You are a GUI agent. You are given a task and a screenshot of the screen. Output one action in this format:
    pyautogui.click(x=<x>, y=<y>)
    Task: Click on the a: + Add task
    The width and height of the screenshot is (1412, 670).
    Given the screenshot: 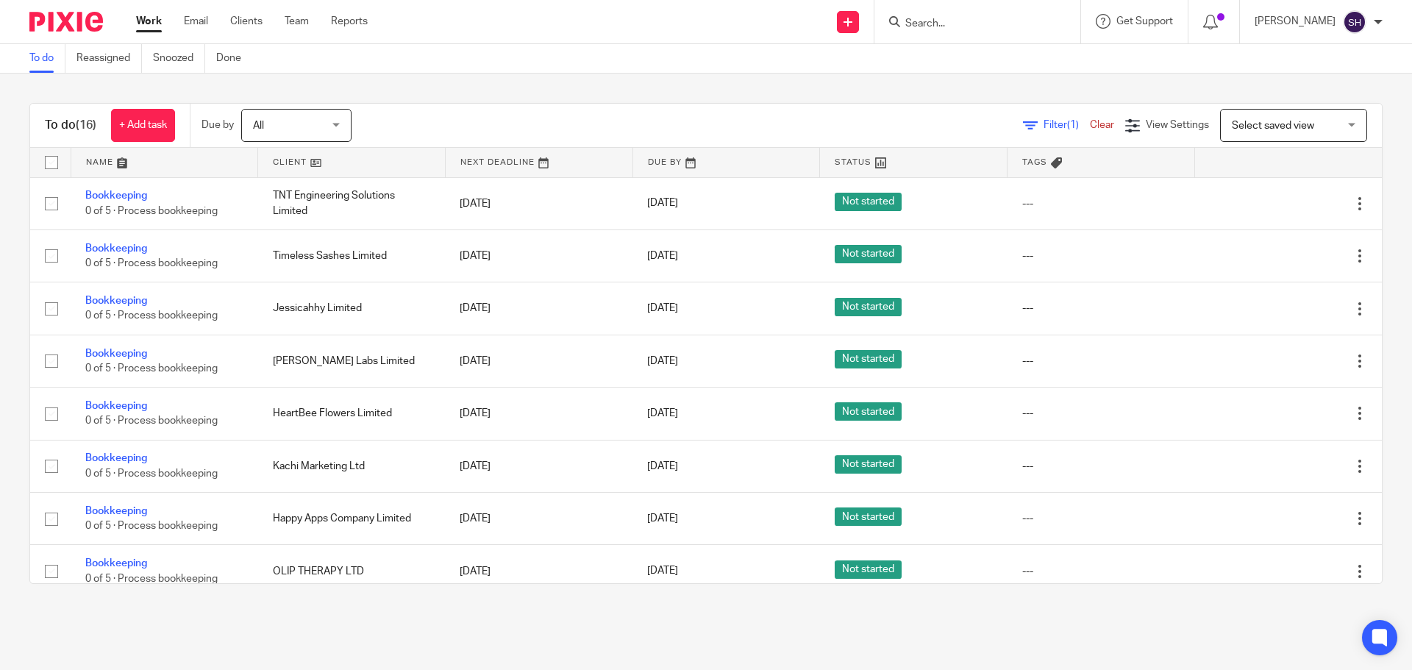 What is the action you would take?
    pyautogui.click(x=143, y=125)
    